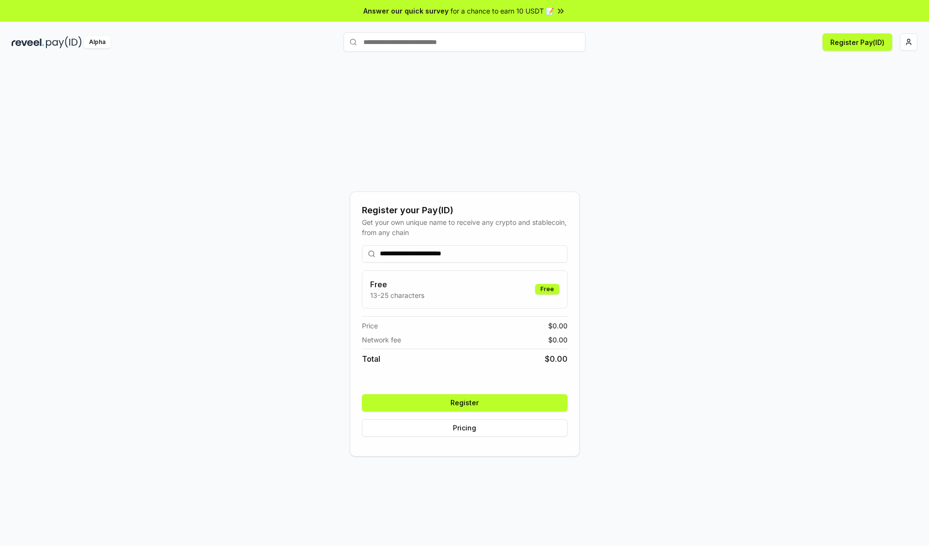 This screenshot has height=546, width=929. What do you see at coordinates (464, 428) in the screenshot?
I see `button: Pricing` at bounding box center [464, 428].